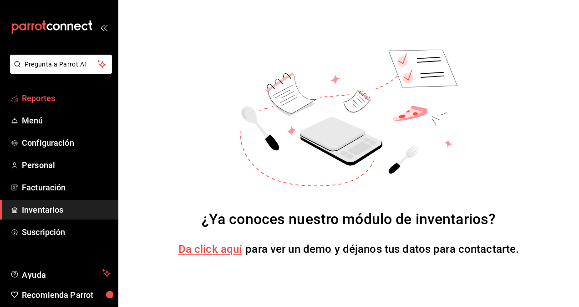 Image resolution: width=579 pixels, height=307 pixels. Describe the element at coordinates (61, 64) in the screenshot. I see `button: Pregunta a Parrot AI` at that location.